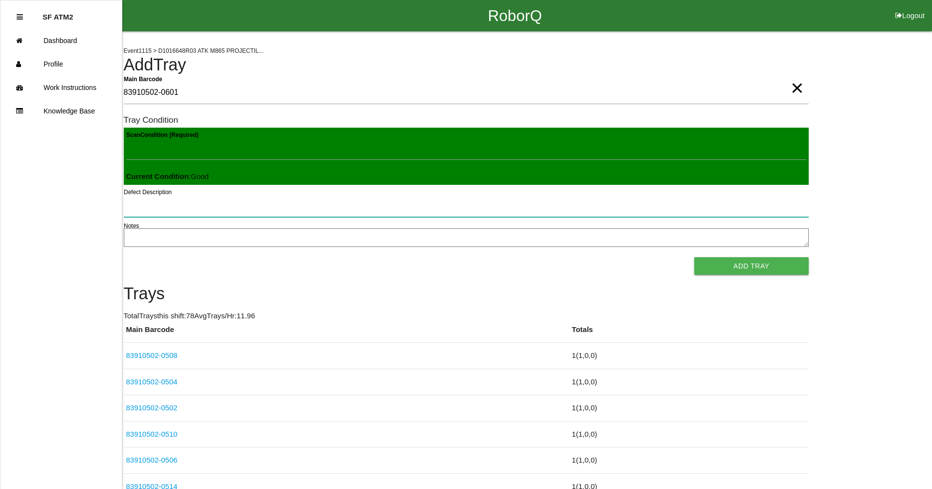 The image size is (932, 489). I want to click on h4: Add Tray, so click(466, 65).